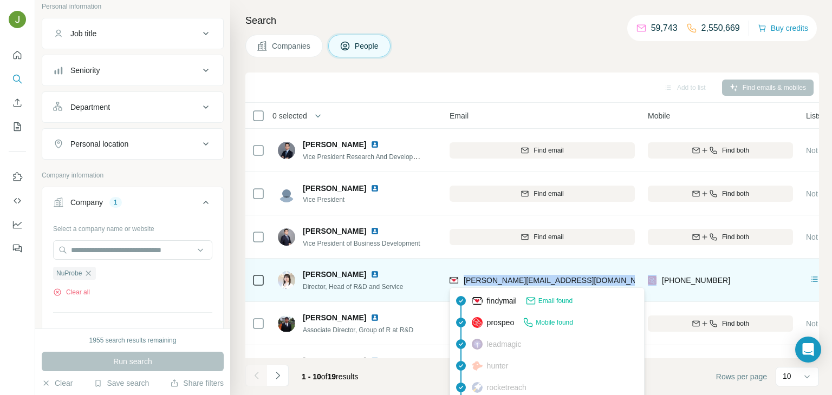 This screenshot has width=832, height=395. Describe the element at coordinates (504, 344) in the screenshot. I see `span: leadmagic` at that location.